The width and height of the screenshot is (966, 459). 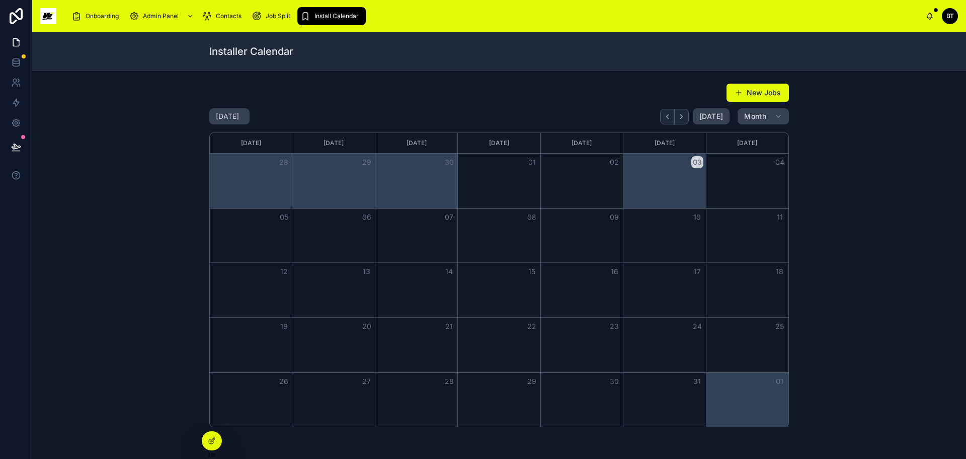 I want to click on button: 12, so click(x=284, y=271).